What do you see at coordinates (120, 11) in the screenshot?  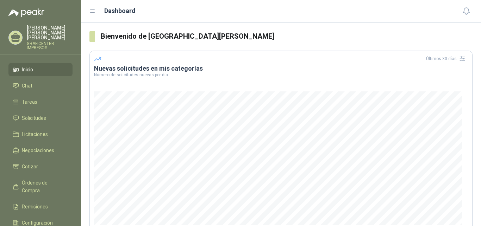 I see `h1: Dashboard` at bounding box center [120, 11].